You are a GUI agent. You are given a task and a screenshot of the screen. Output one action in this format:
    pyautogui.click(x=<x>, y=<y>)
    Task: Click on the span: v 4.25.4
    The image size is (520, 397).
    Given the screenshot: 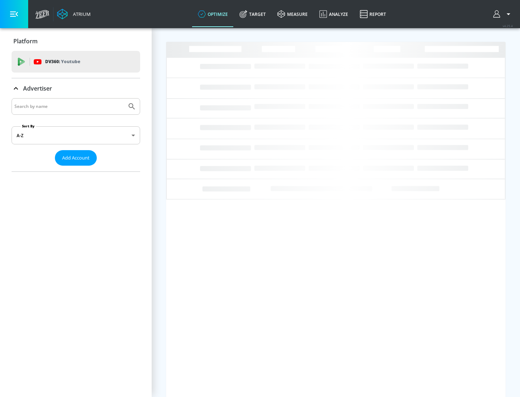 What is the action you would take?
    pyautogui.click(x=508, y=26)
    